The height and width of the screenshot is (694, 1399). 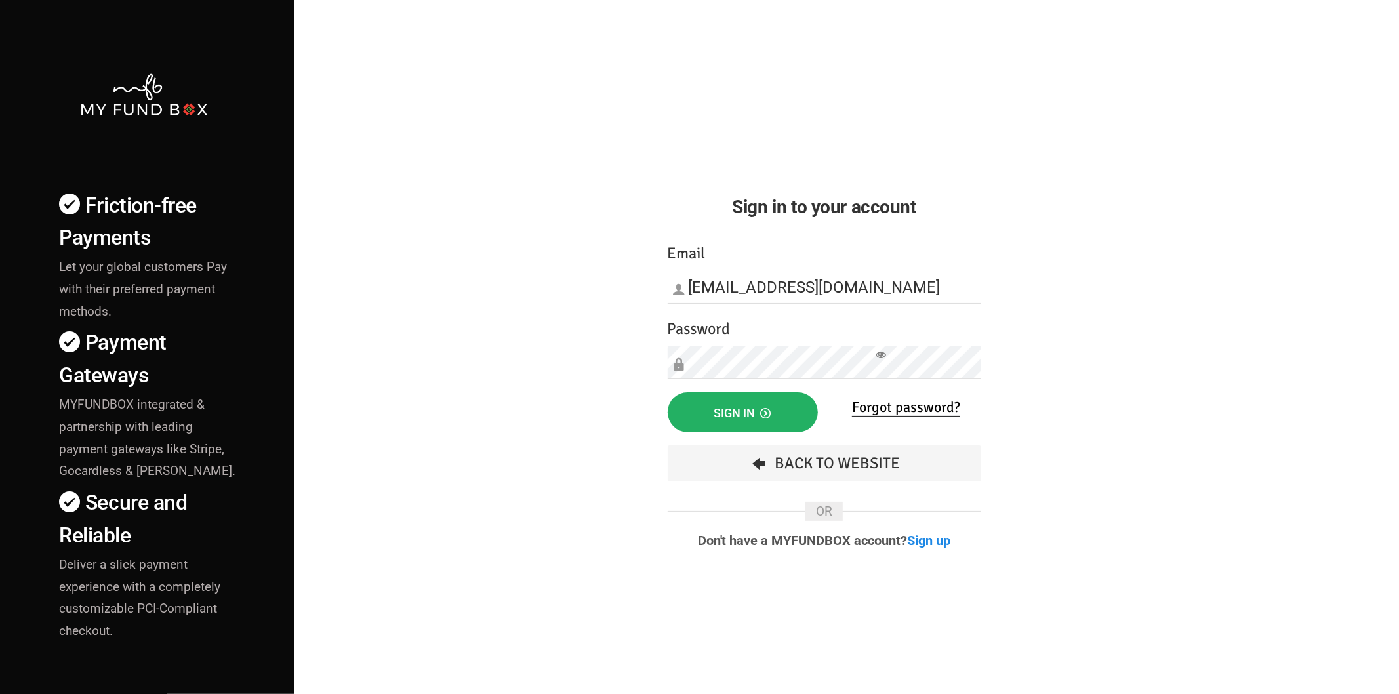 What do you see at coordinates (143, 289) in the screenshot?
I see `span: Let your global customers Pay with their preferred payment methods.` at bounding box center [143, 289].